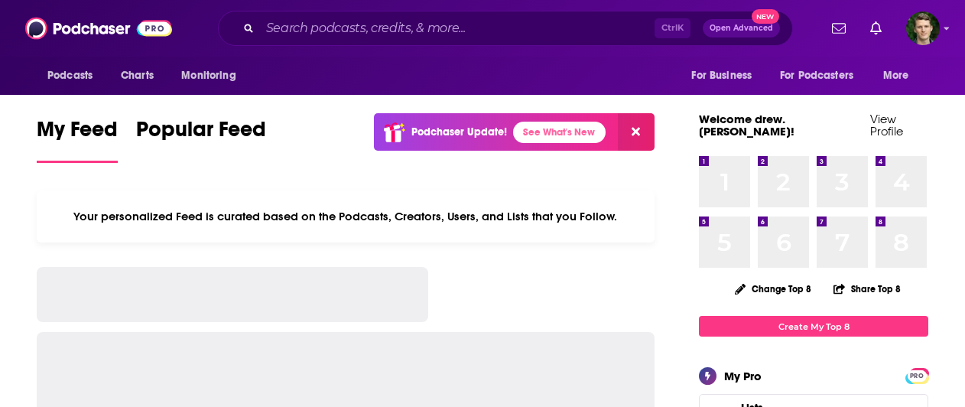 This screenshot has width=965, height=407. Describe the element at coordinates (99, 28) in the screenshot. I see `a: Podchaser - Follow, Share and Rate Podcasts` at that location.